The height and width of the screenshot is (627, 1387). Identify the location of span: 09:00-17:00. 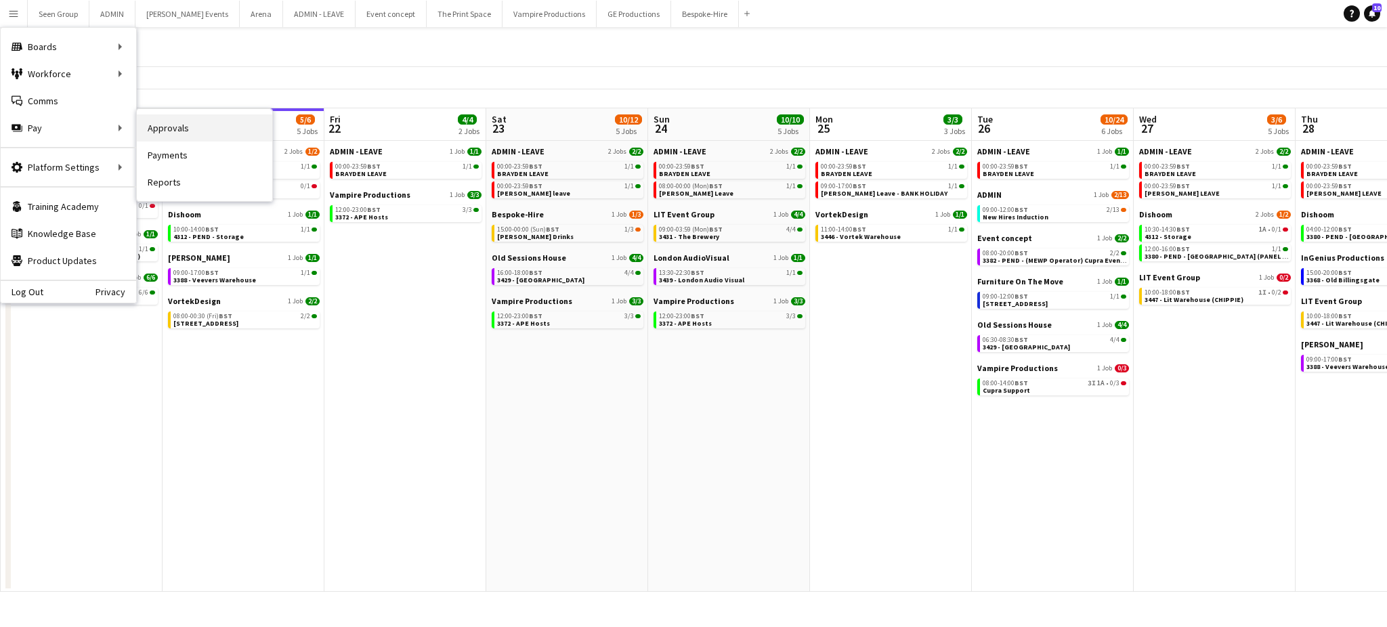
(196, 273).